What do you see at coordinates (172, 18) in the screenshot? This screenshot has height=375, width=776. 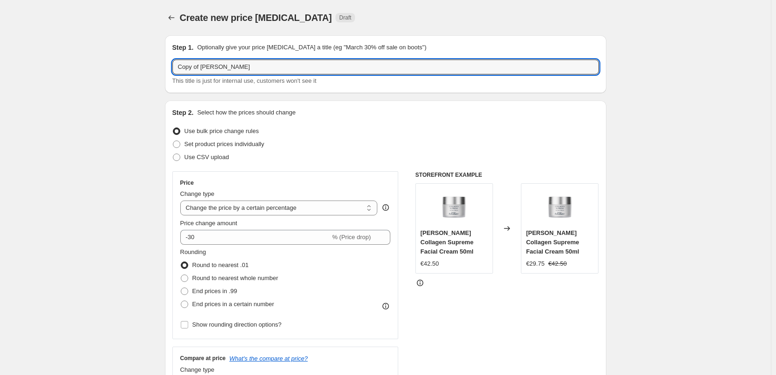 I see `button: Price change jobs` at bounding box center [172, 18].